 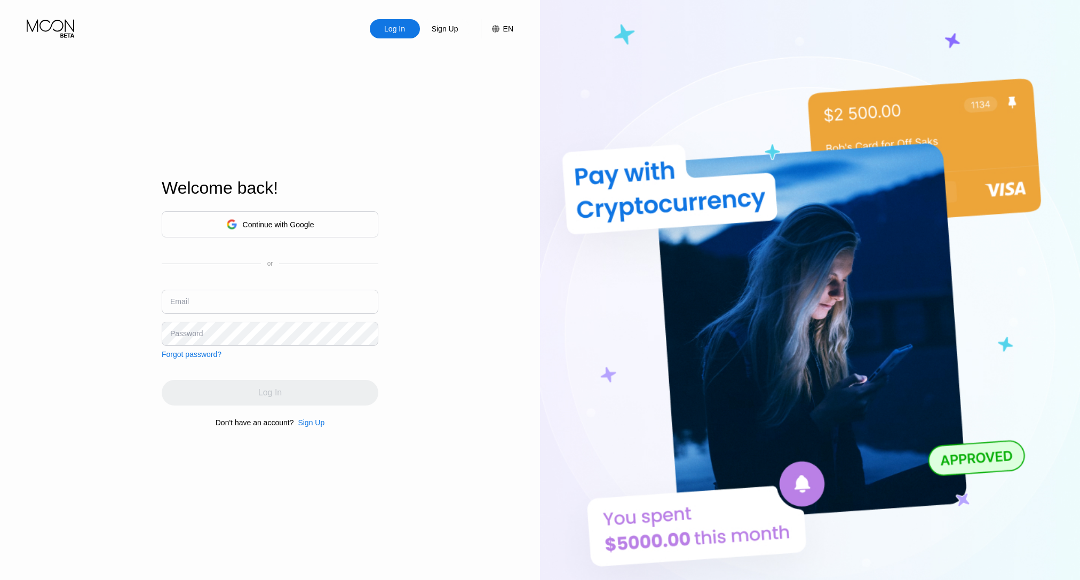 What do you see at coordinates (270, 188) in the screenshot?
I see `div: Welcome back!` at bounding box center [270, 188].